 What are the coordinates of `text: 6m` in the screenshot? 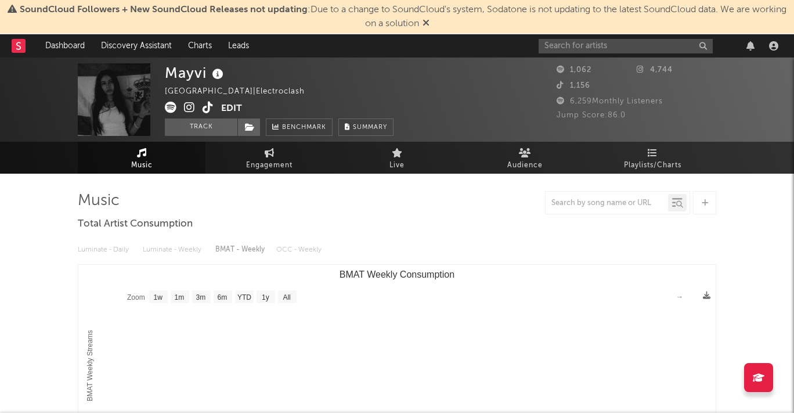 It's located at (222, 297).